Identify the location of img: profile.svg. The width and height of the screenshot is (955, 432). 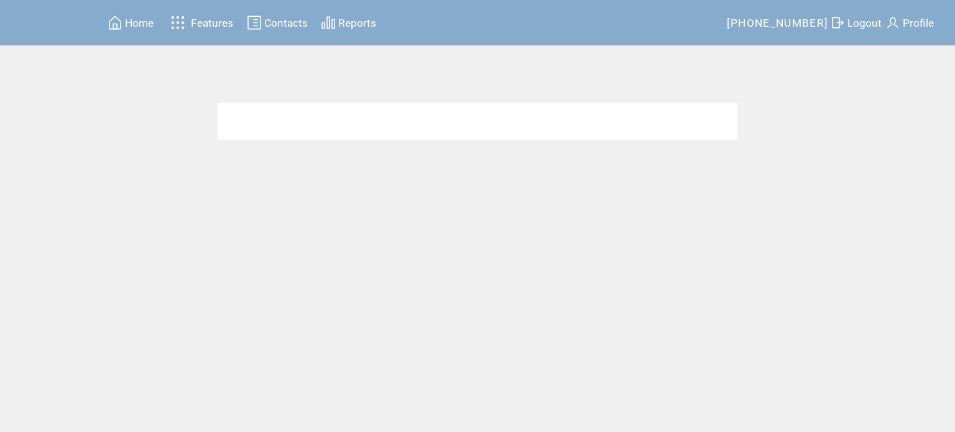
(893, 22).